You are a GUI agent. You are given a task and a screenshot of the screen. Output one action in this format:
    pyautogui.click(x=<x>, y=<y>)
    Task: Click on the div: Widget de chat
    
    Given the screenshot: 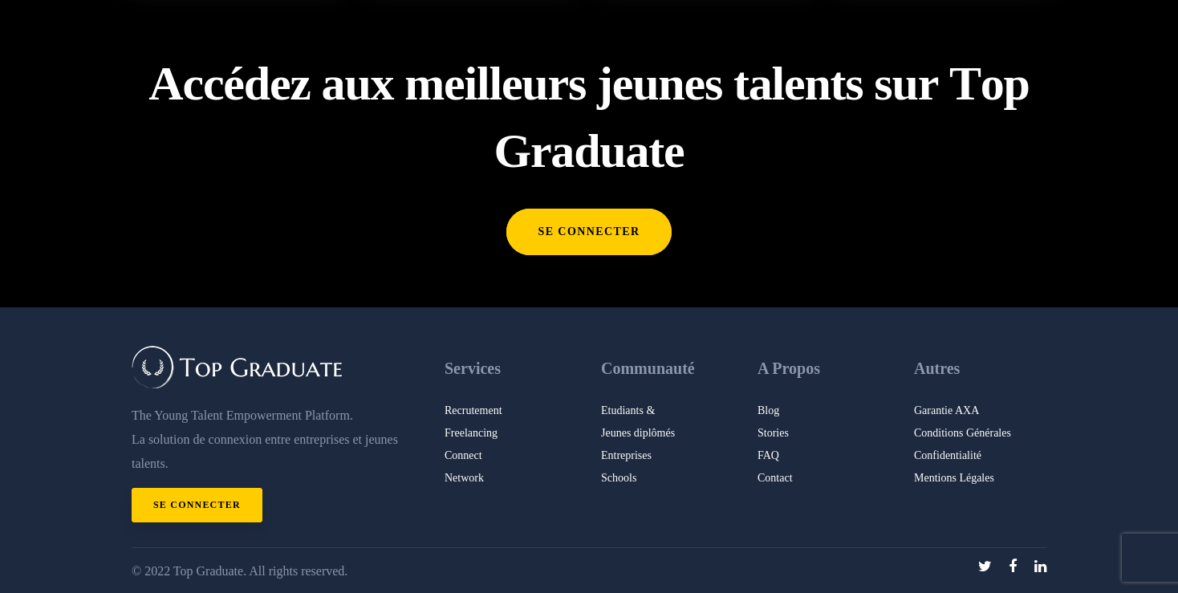 What is the action you would take?
    pyautogui.click(x=1138, y=555)
    